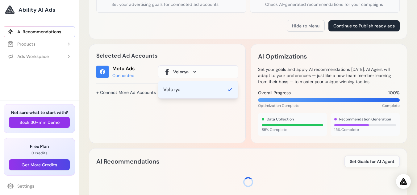 The height and width of the screenshot is (195, 417). I want to click on button: Hide to Menu, so click(306, 26).